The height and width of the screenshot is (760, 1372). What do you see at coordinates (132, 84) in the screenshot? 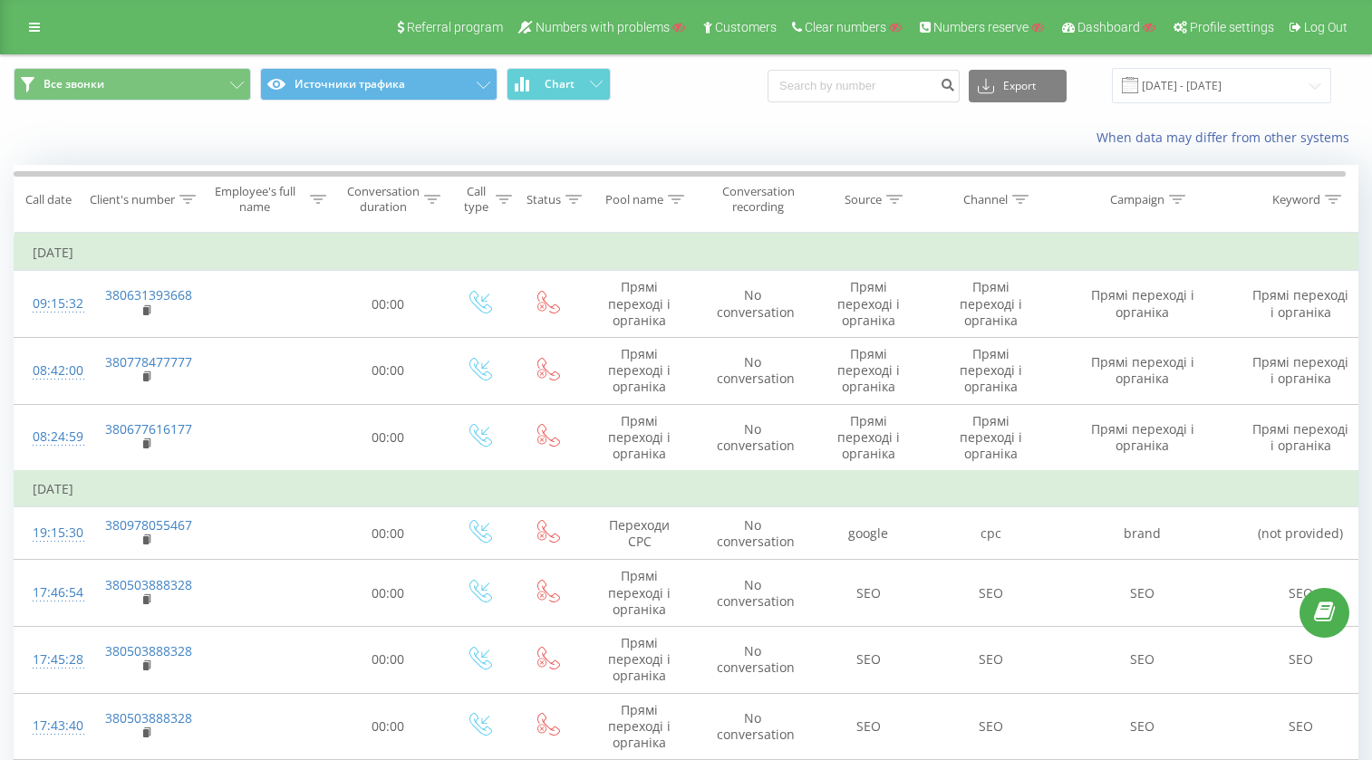
I see `button: Все звонки` at bounding box center [132, 84].